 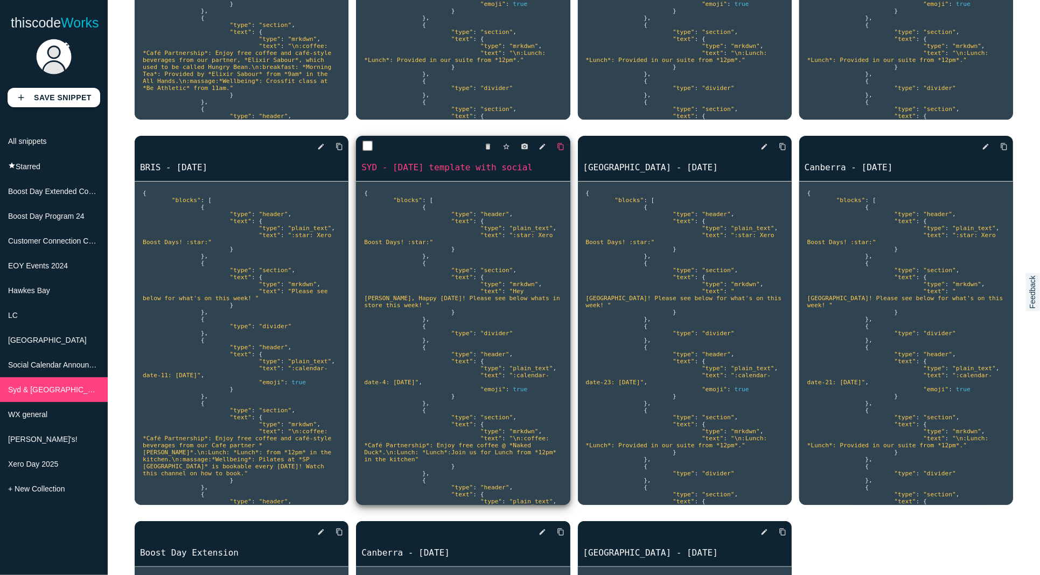 What do you see at coordinates (752, 228) in the screenshot?
I see `span: "plain_text"` at bounding box center [752, 228].